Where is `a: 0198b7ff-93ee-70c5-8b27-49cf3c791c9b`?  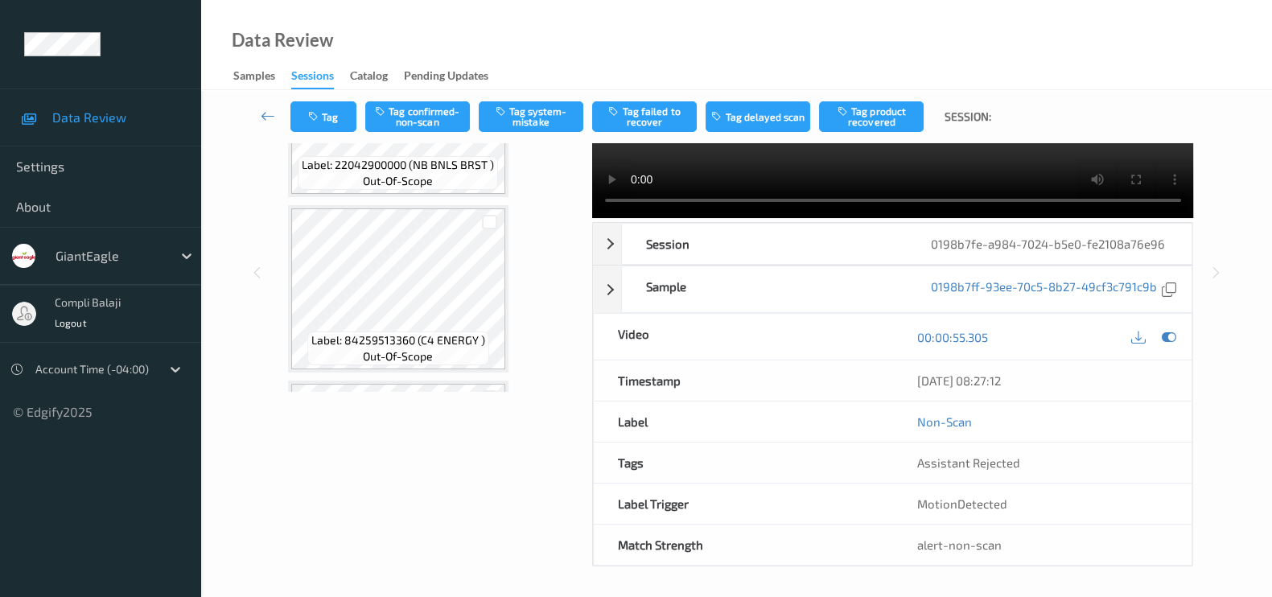
a: 0198b7ff-93ee-70c5-8b27-49cf3c791c9b is located at coordinates (1043, 289).